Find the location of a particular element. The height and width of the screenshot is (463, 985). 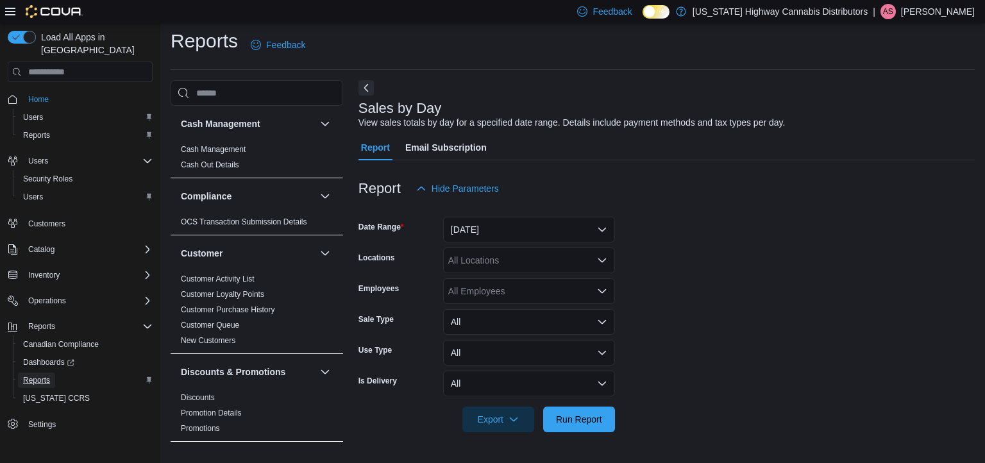

a: Dashboards is located at coordinates (85, 362).